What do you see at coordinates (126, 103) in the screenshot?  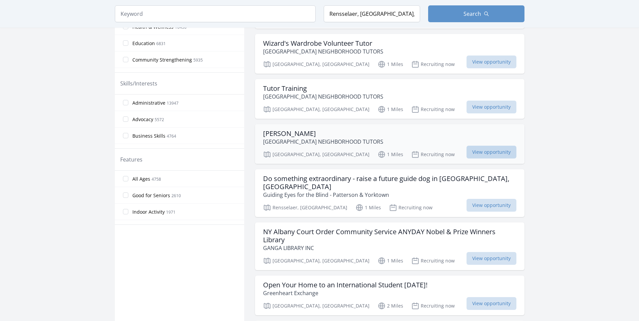 I see `input: Administrative 13947` at bounding box center [126, 103].